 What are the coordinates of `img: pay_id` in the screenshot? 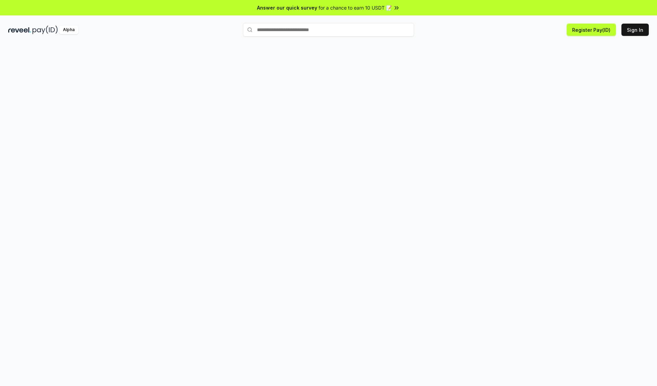 It's located at (45, 30).